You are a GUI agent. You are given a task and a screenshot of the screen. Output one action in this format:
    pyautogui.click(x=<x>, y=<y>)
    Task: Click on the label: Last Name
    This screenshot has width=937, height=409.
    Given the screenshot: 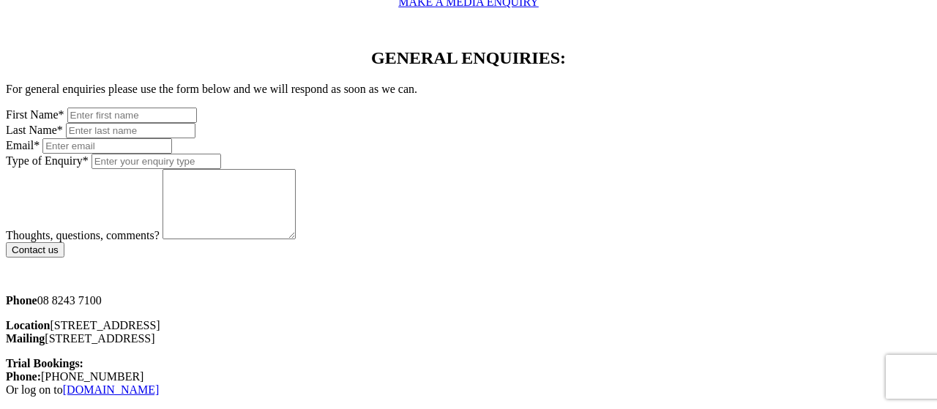 What is the action you would take?
    pyautogui.click(x=34, y=130)
    